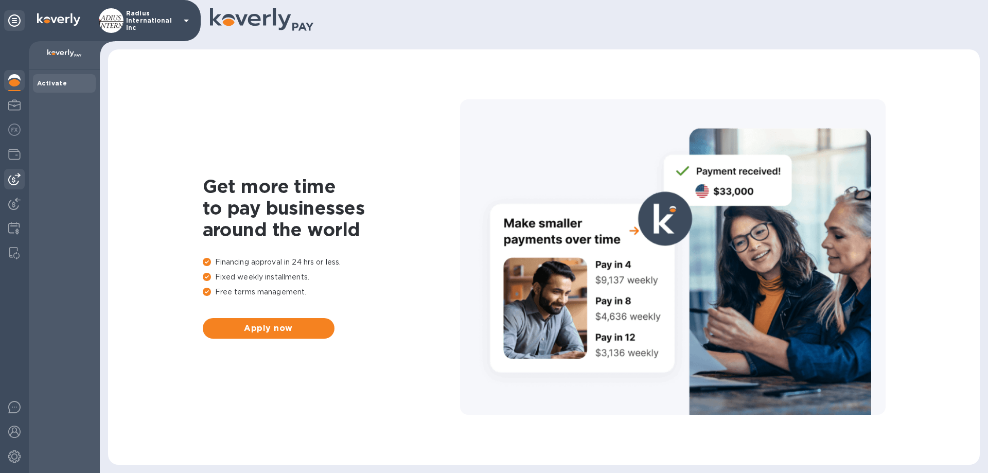  What do you see at coordinates (52, 83) in the screenshot?
I see `b: Activate` at bounding box center [52, 83].